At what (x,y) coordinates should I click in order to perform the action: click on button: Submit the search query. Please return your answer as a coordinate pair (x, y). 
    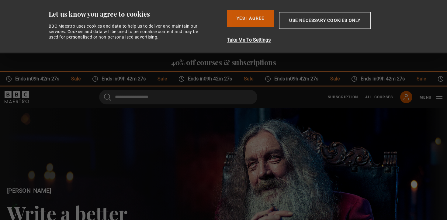
    Looking at the image, I should click on (108, 97).